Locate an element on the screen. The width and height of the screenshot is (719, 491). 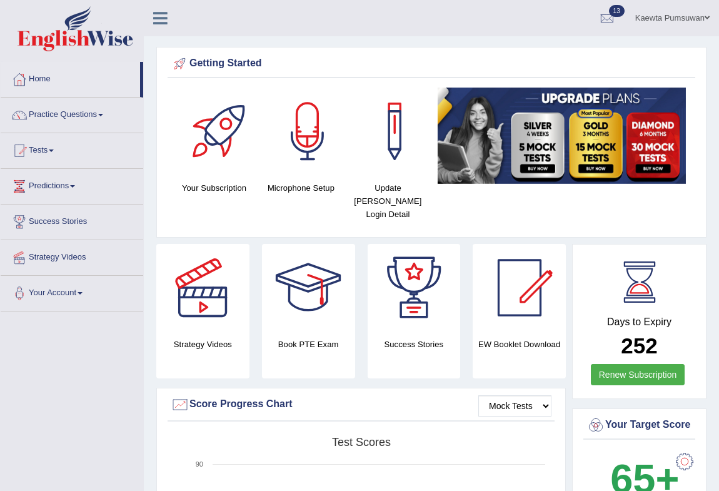
h4: Days to Expiry is located at coordinates (639, 322).